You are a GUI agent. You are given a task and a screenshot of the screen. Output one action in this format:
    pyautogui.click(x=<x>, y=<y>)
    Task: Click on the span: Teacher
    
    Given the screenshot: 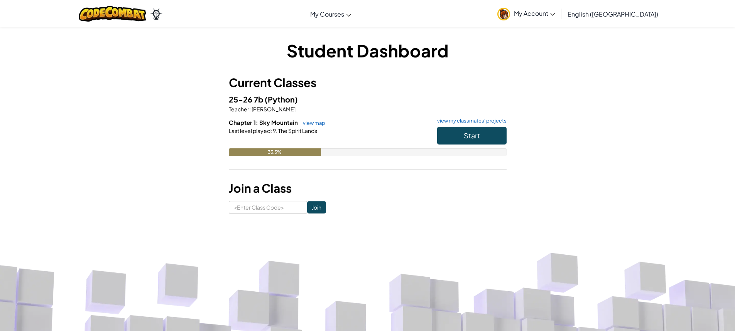 What is the action you would take?
    pyautogui.click(x=239, y=109)
    